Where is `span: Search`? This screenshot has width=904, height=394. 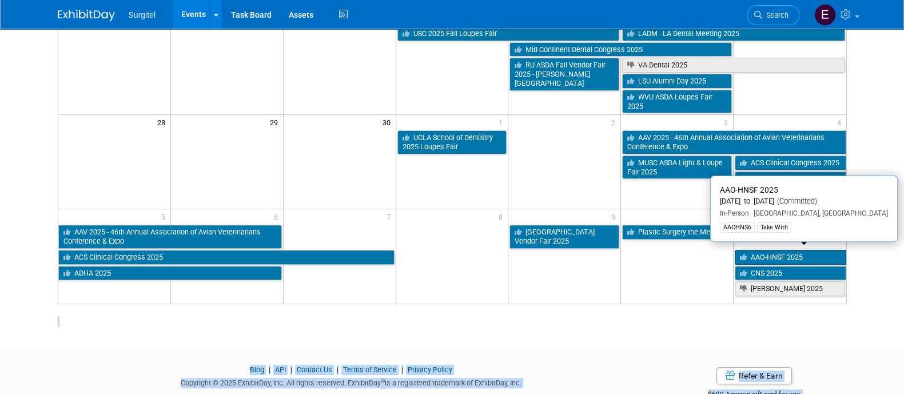 span: Search is located at coordinates (775, 15).